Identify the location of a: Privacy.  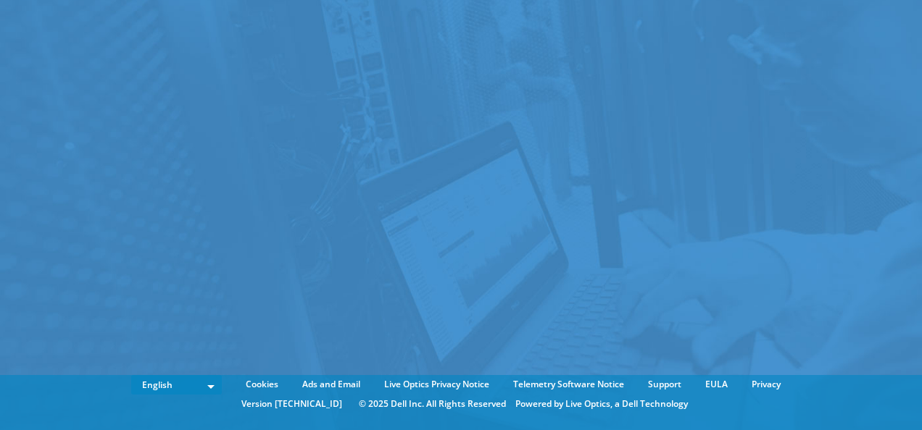
(766, 385).